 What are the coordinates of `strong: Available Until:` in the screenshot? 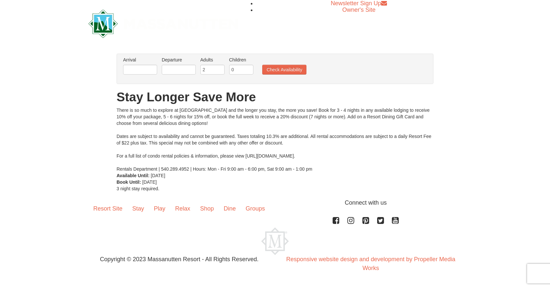 It's located at (133, 176).